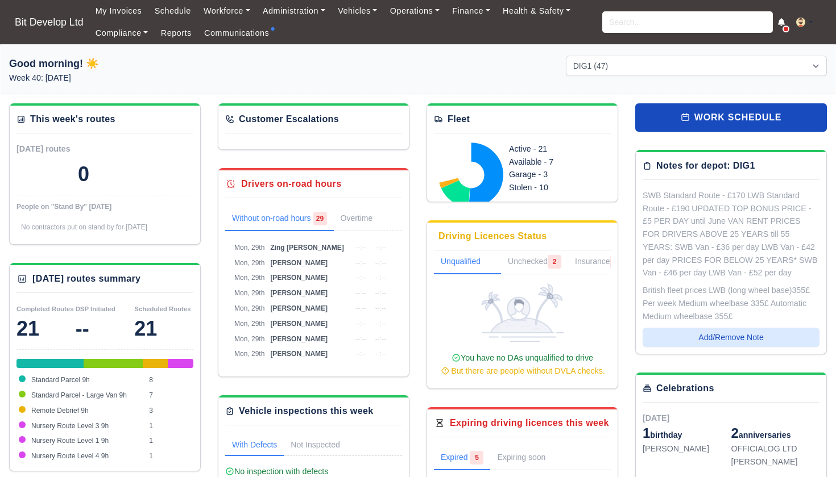 This screenshot has height=477, width=836. What do you see at coordinates (79, 396) in the screenshot?
I see `span: Standard Parcel - Large Van 9h` at bounding box center [79, 396].